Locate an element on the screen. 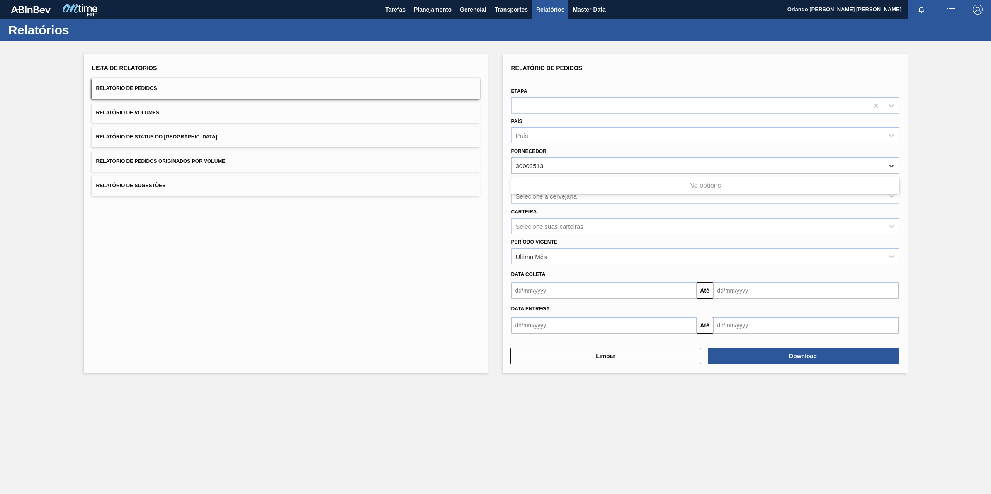  span: Transportes is located at coordinates (511, 10).